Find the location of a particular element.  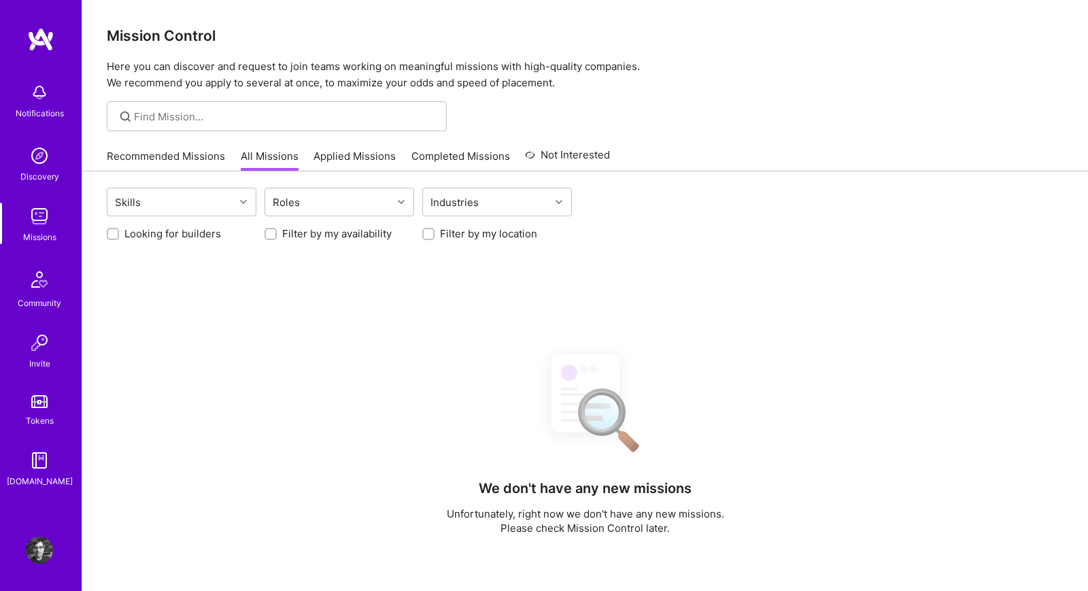

img: No Results is located at coordinates (586, 402).